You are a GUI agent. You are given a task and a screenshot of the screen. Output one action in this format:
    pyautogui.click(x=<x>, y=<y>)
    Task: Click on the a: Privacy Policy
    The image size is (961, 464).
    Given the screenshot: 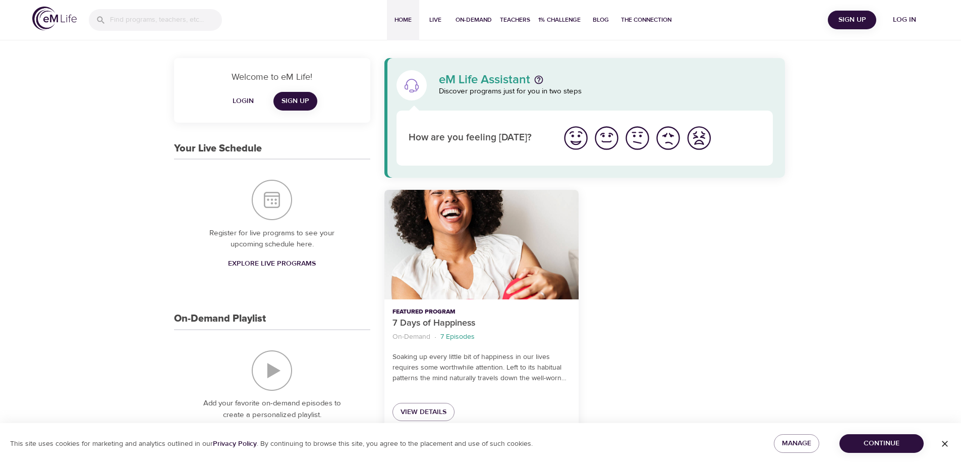 What is the action you would take?
    pyautogui.click(x=235, y=443)
    